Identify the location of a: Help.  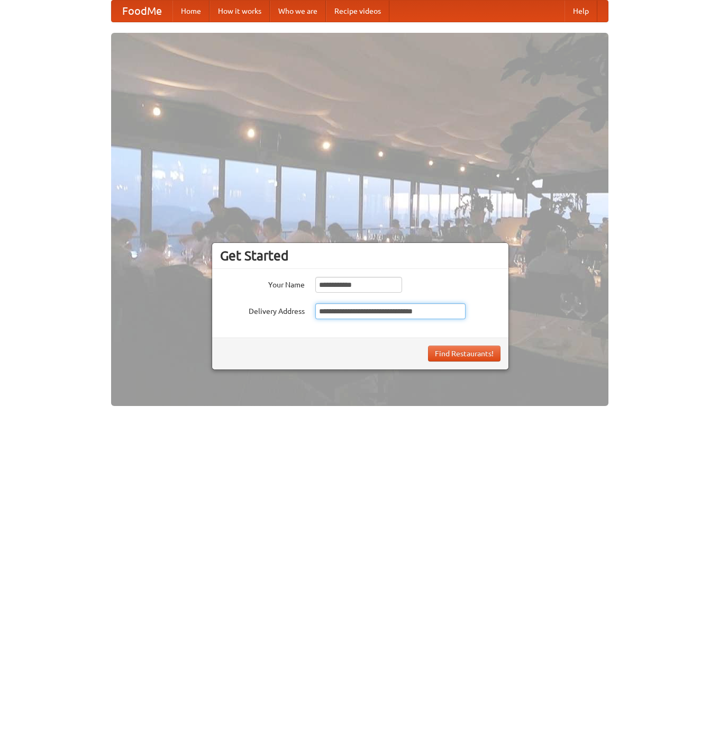
(581, 11).